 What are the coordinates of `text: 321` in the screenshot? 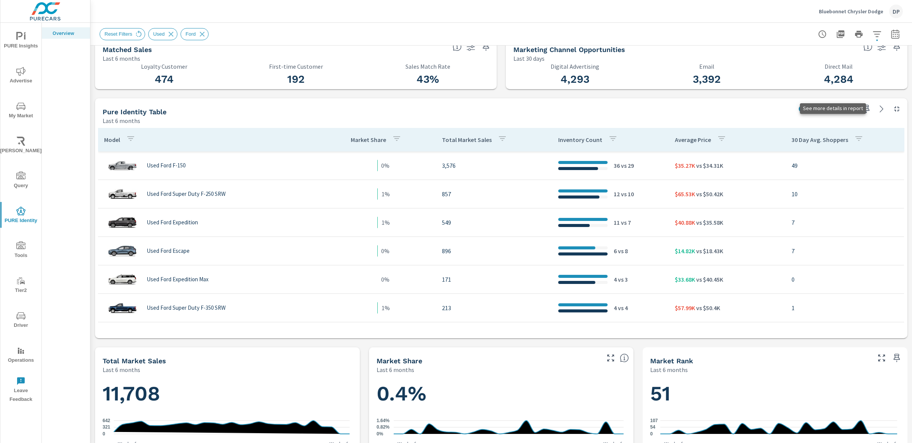 It's located at (106, 428).